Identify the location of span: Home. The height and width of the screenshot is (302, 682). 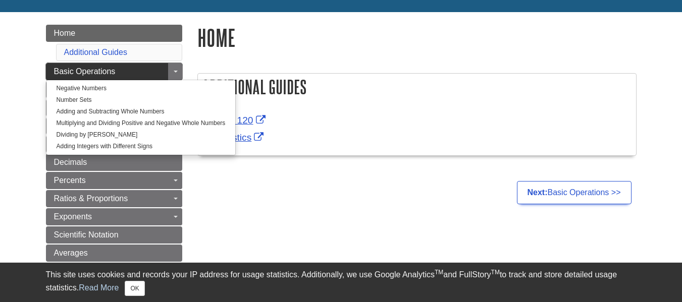
(65, 33).